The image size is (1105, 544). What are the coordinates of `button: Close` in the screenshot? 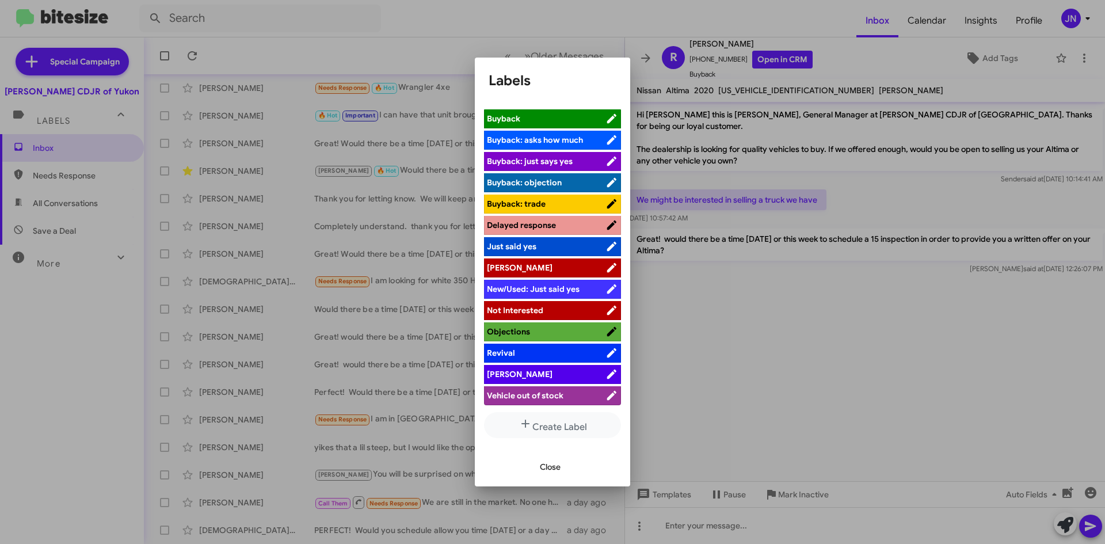 It's located at (550, 467).